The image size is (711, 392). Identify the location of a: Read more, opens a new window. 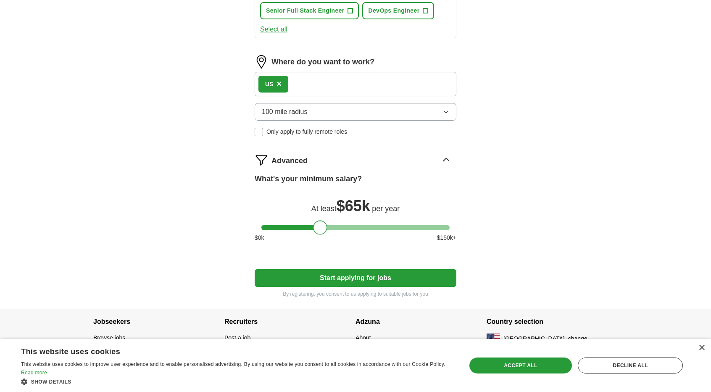
(34, 373).